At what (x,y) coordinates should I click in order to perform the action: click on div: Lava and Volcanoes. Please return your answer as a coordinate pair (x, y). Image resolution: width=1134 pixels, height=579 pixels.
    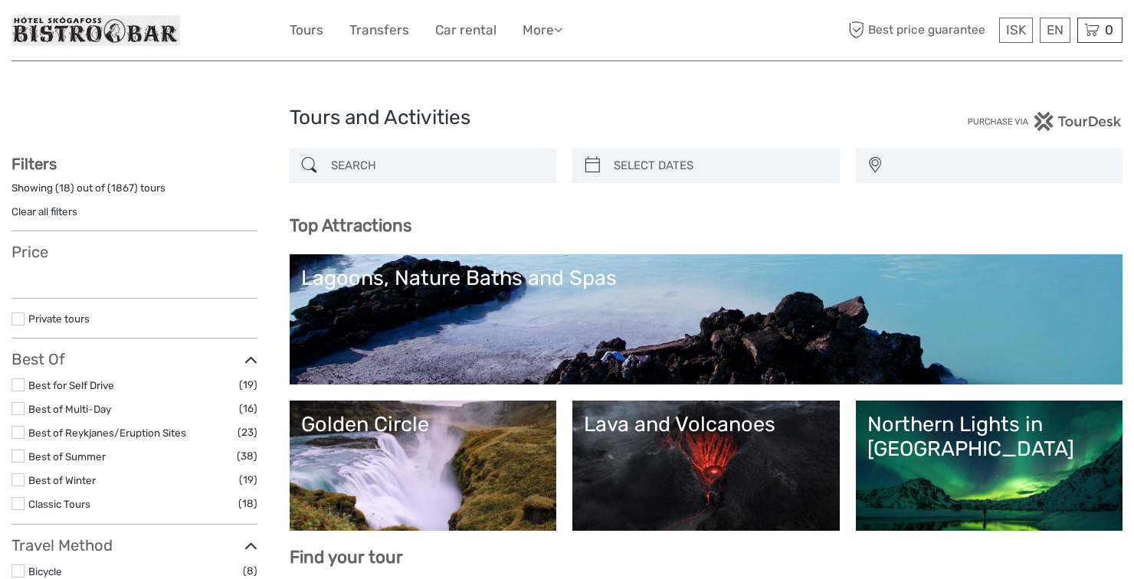
    Looking at the image, I should click on (705, 424).